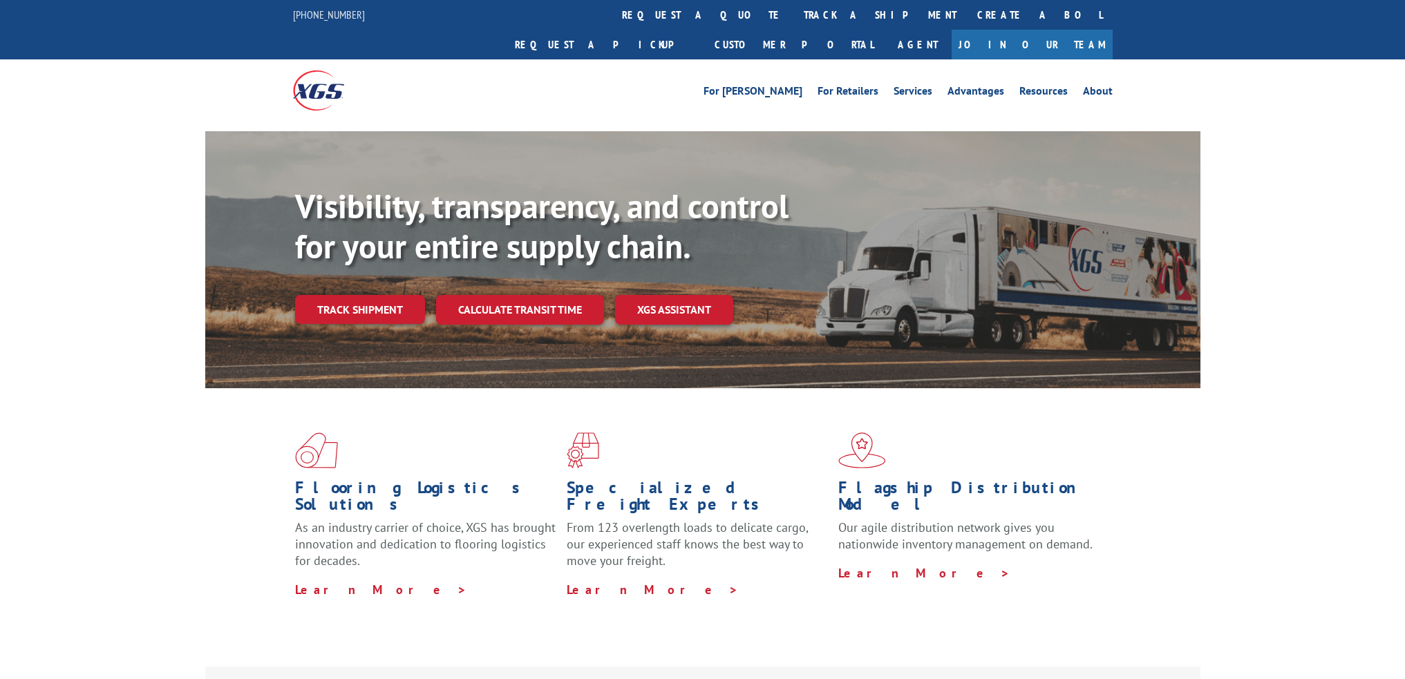 Image resolution: width=1405 pixels, height=679 pixels. Describe the element at coordinates (316, 450) in the screenshot. I see `img: xgs-icon-total-supply-chain-intelligence-red` at that location.